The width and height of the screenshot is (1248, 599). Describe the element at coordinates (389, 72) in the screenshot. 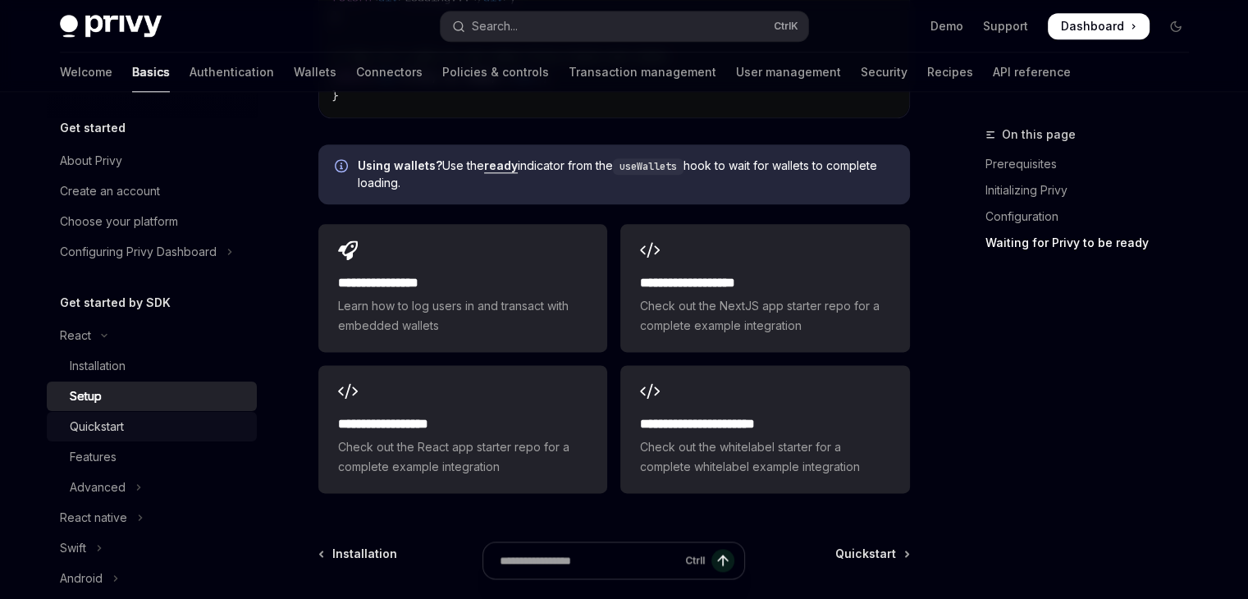

I see `a: Connectors` at that location.